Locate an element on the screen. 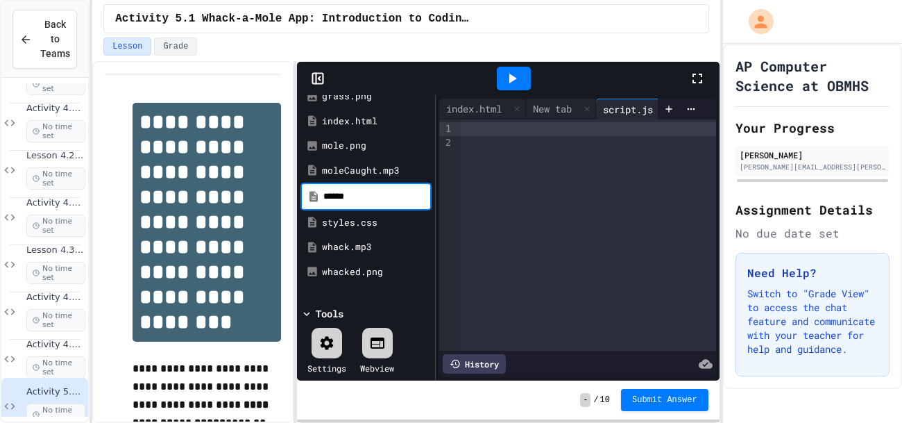 Image resolution: width=902 pixels, height=423 pixels. div: No due date set is located at coordinates (813, 233).